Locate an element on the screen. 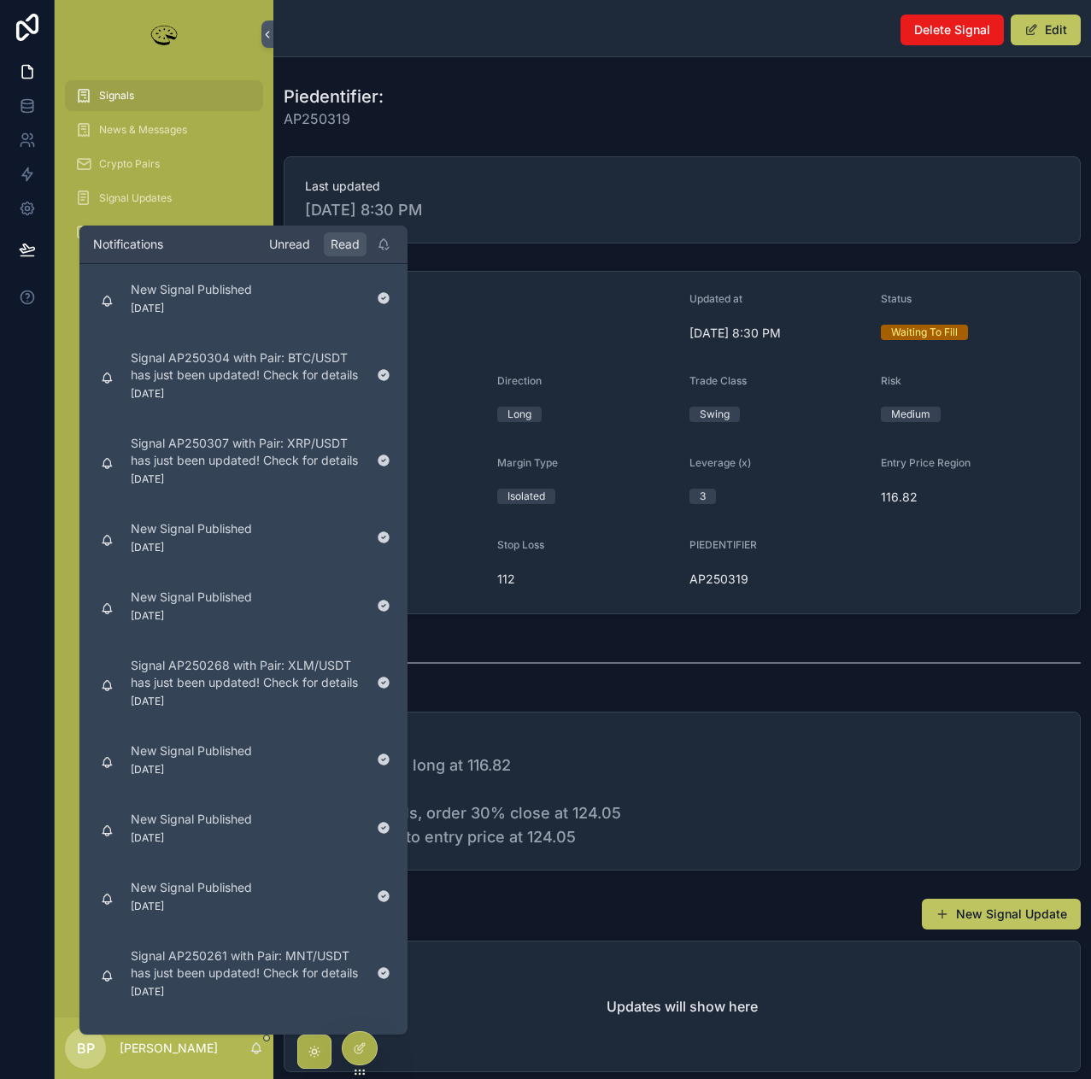 The width and height of the screenshot is (1091, 1079). span: PIEDENTIFIER is located at coordinates (723, 544).